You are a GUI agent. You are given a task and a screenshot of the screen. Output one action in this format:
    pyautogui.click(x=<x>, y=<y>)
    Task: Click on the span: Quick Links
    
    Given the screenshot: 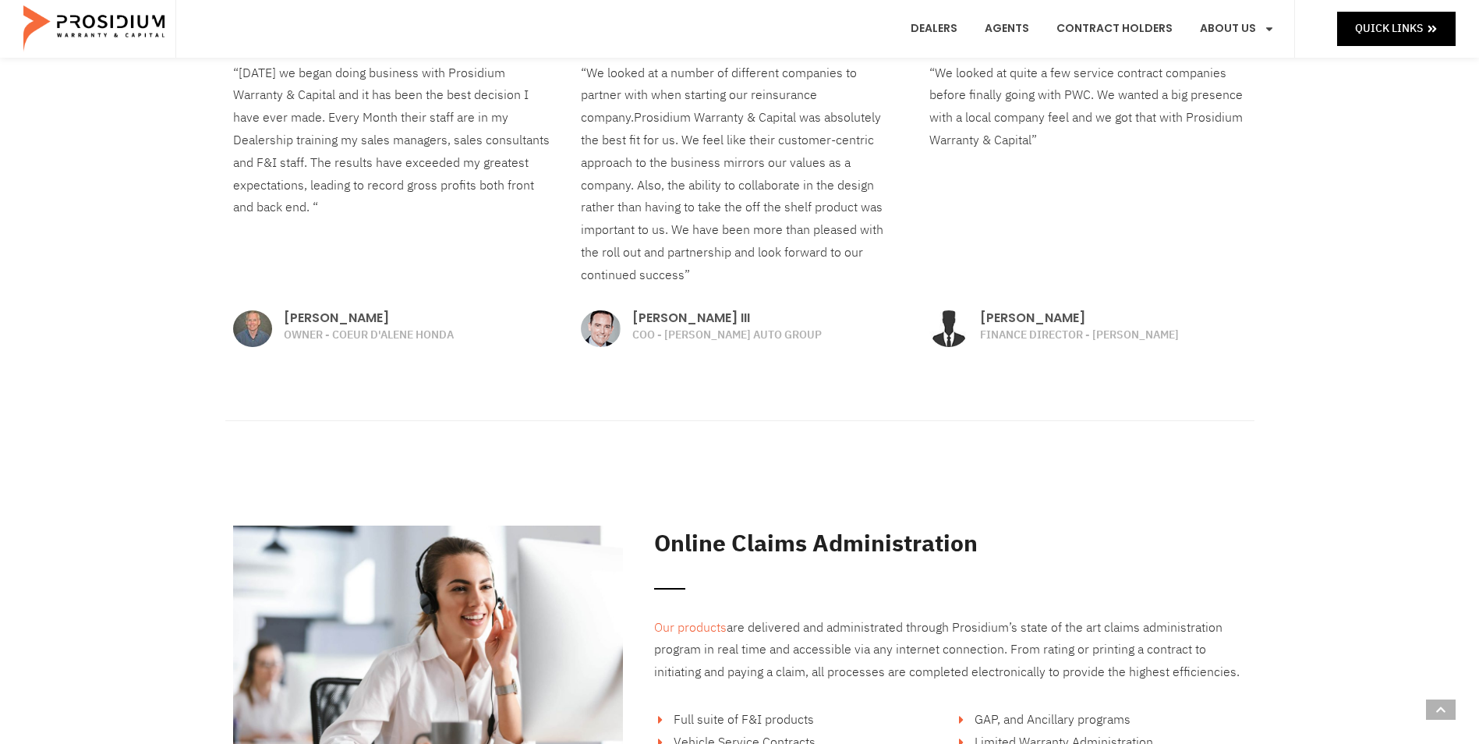 What is the action you would take?
    pyautogui.click(x=1389, y=28)
    